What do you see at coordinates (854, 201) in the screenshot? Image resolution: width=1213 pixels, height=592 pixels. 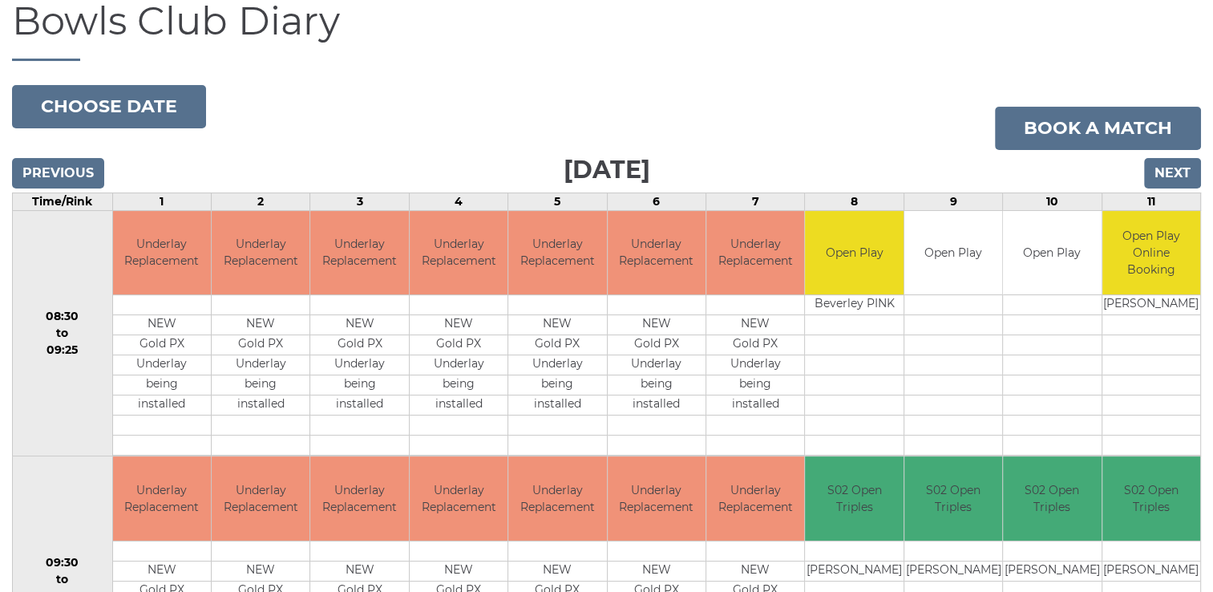 I see `td: 8` at bounding box center [854, 201].